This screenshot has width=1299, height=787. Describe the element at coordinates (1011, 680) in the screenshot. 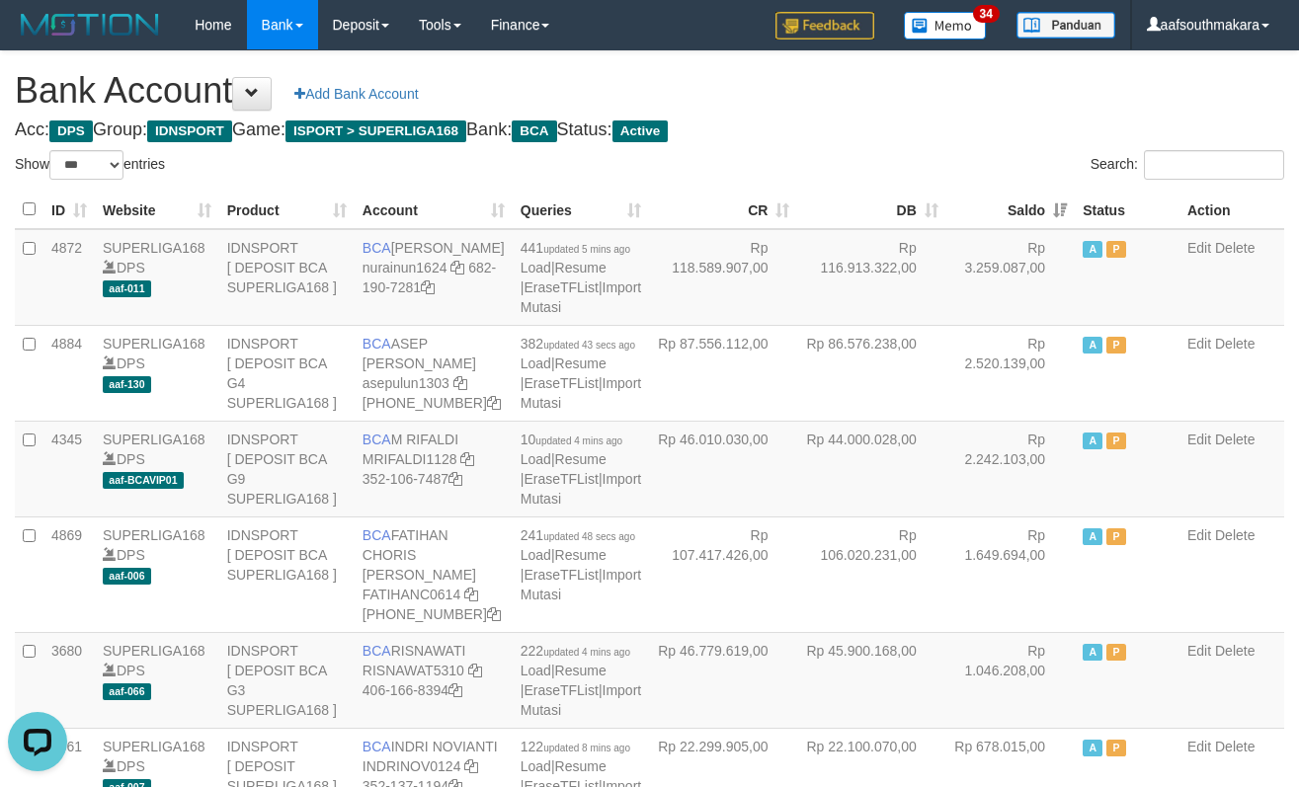

I see `td: Rp 1.046.208,00` at that location.